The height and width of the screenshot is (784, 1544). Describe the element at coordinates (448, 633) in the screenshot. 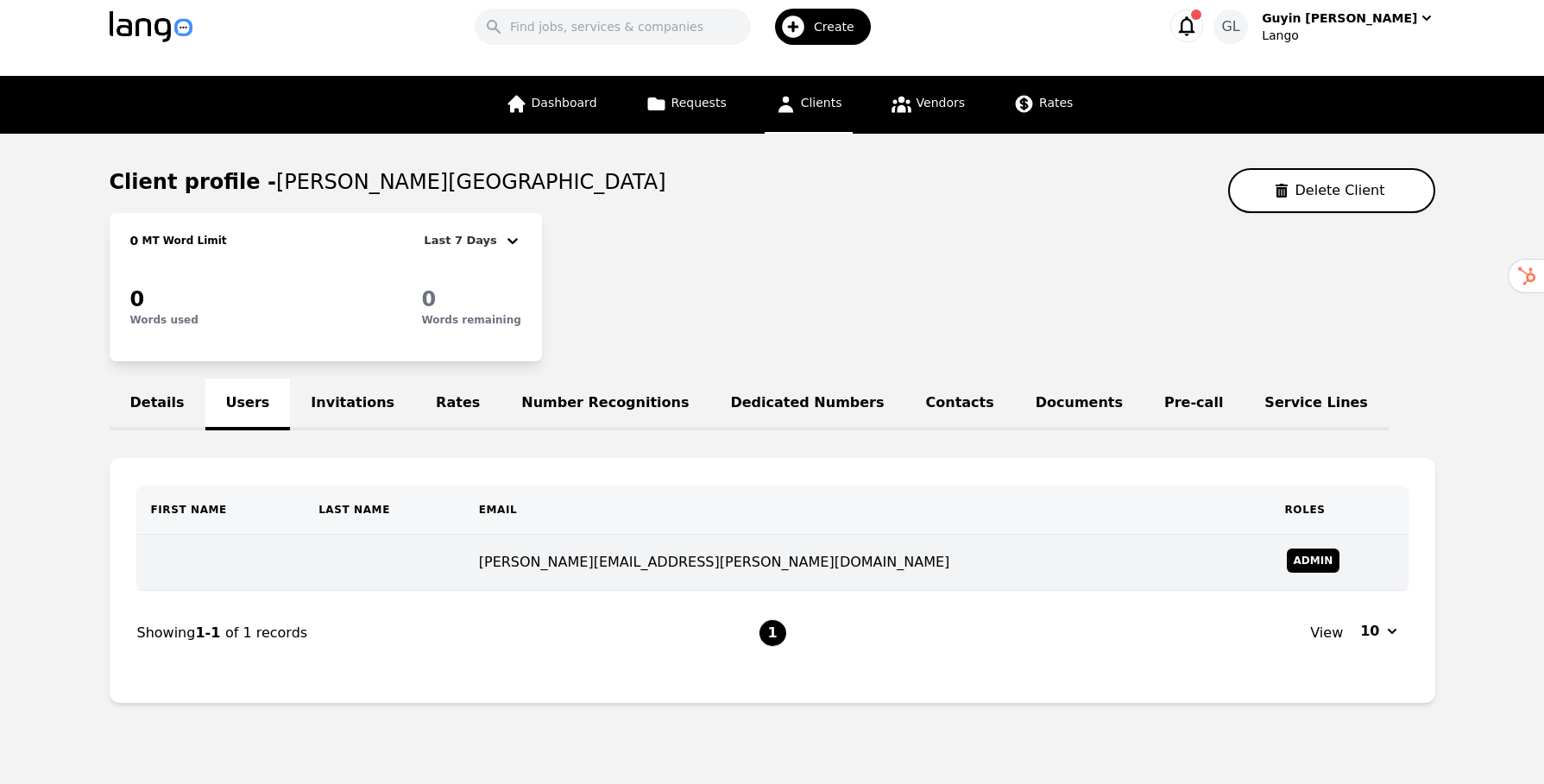

I see `div: Showing of 1 records` at that location.